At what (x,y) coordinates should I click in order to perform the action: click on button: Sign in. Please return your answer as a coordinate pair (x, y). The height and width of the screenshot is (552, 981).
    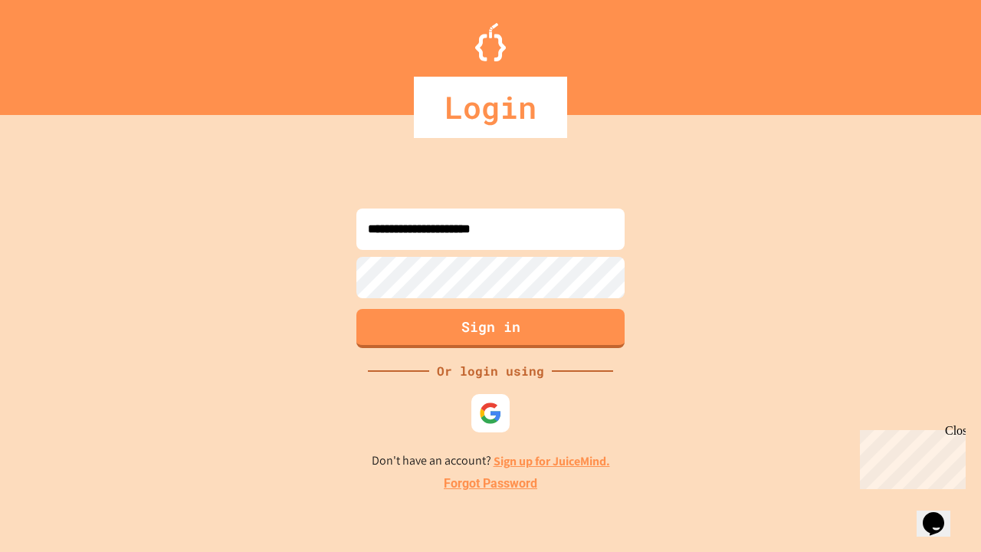
    Looking at the image, I should click on (491, 328).